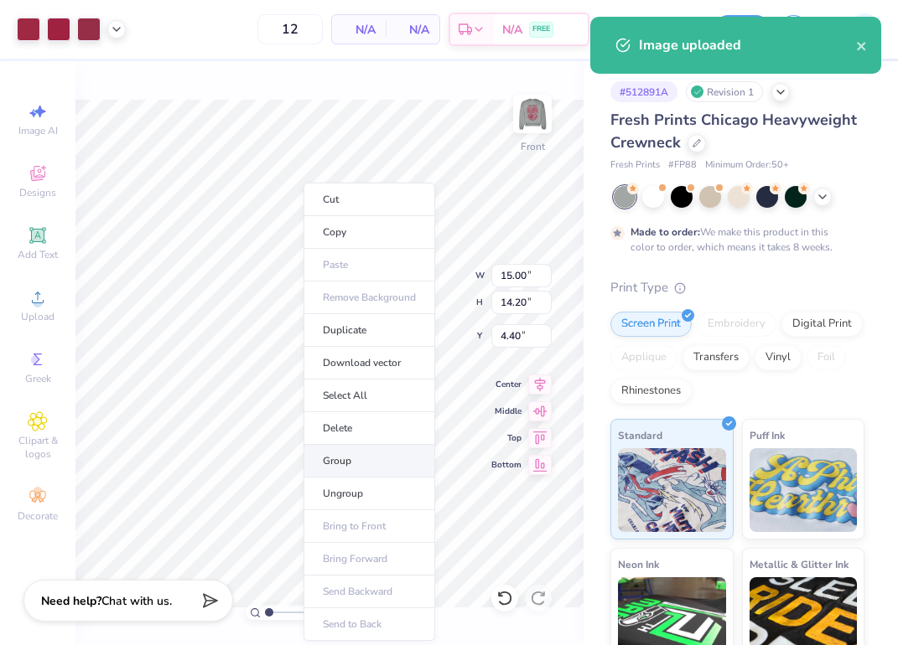  Describe the element at coordinates (369, 330) in the screenshot. I see `li: Duplicate` at that location.